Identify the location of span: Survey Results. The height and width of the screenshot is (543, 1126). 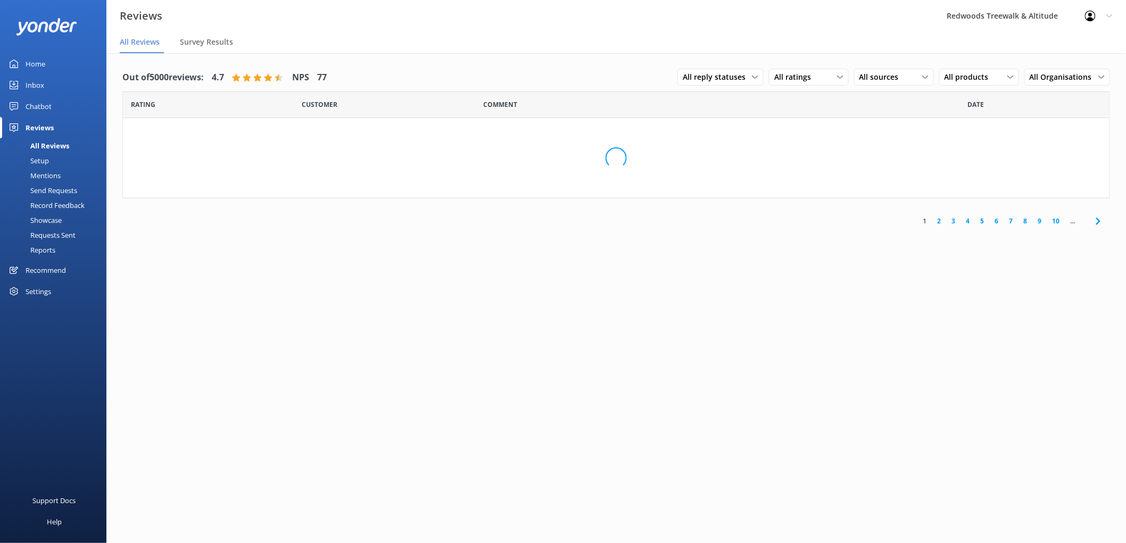
(206, 42).